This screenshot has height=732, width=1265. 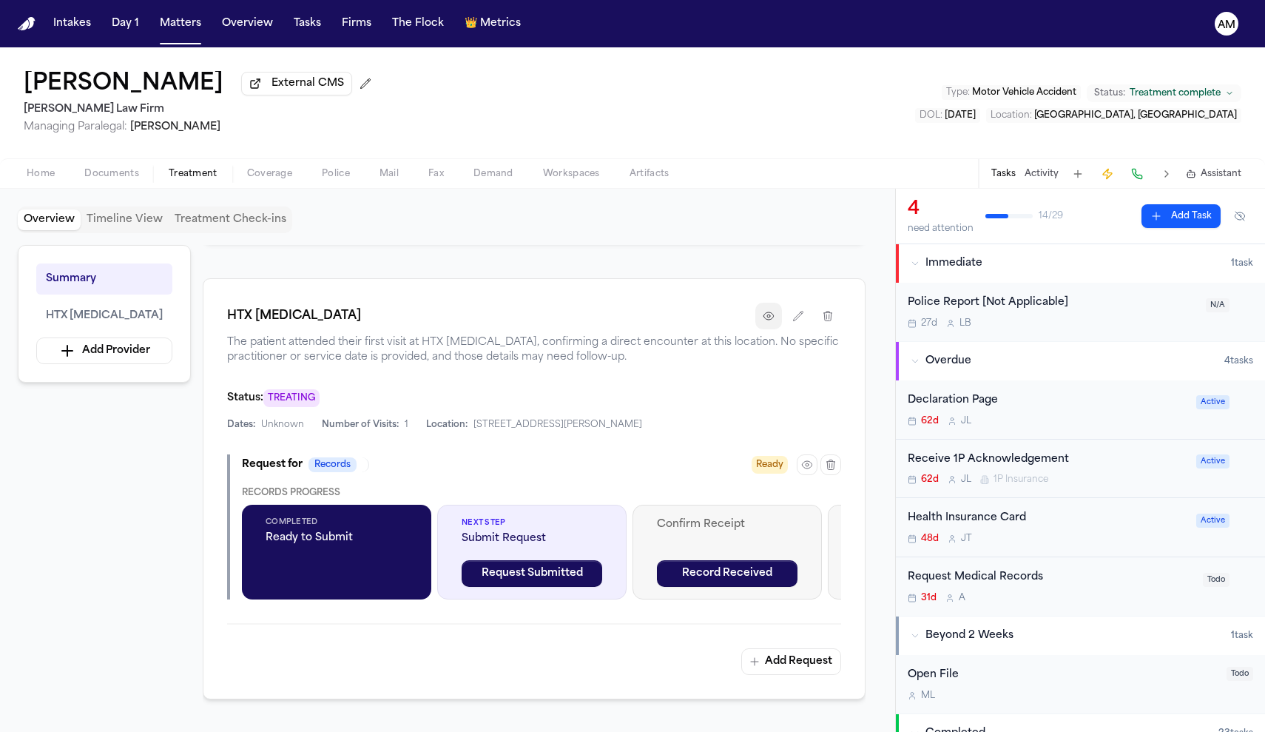 What do you see at coordinates (727, 573) in the screenshot?
I see `button: Record Received` at bounding box center [727, 573].